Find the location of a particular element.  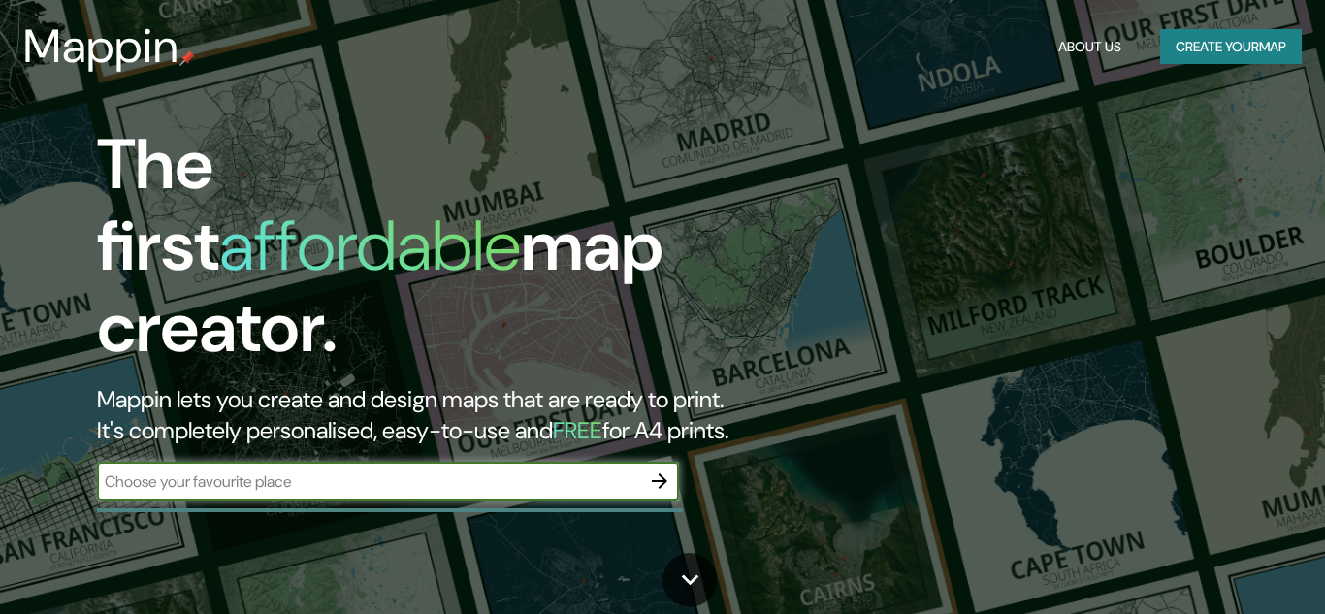

button: About Us is located at coordinates (1089, 47).